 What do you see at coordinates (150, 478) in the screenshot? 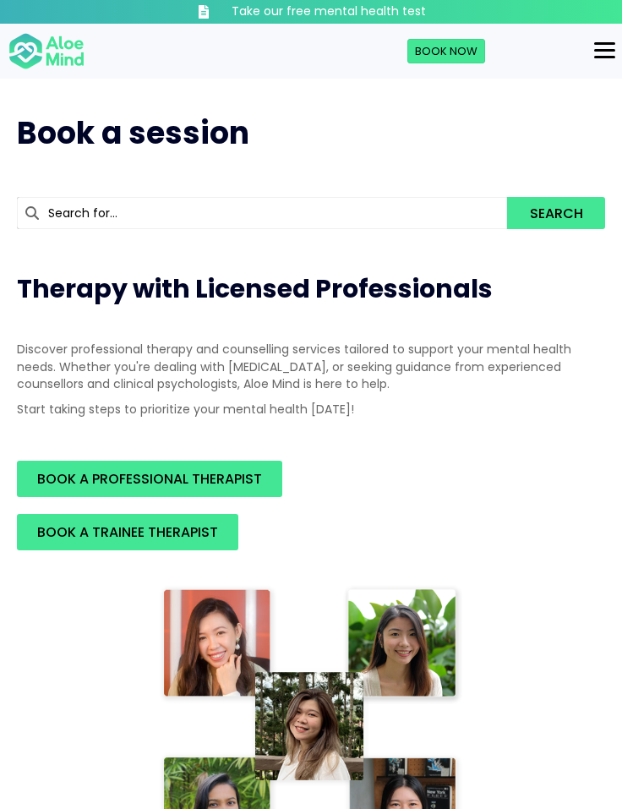
I see `span: BOOK A PROFESSIONAL THERAPIST` at bounding box center [150, 478].